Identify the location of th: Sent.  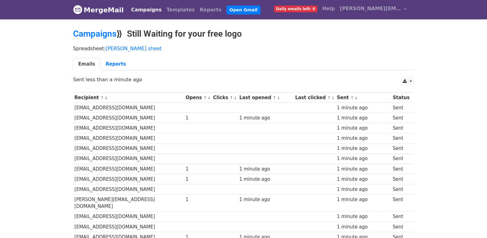
(364, 97).